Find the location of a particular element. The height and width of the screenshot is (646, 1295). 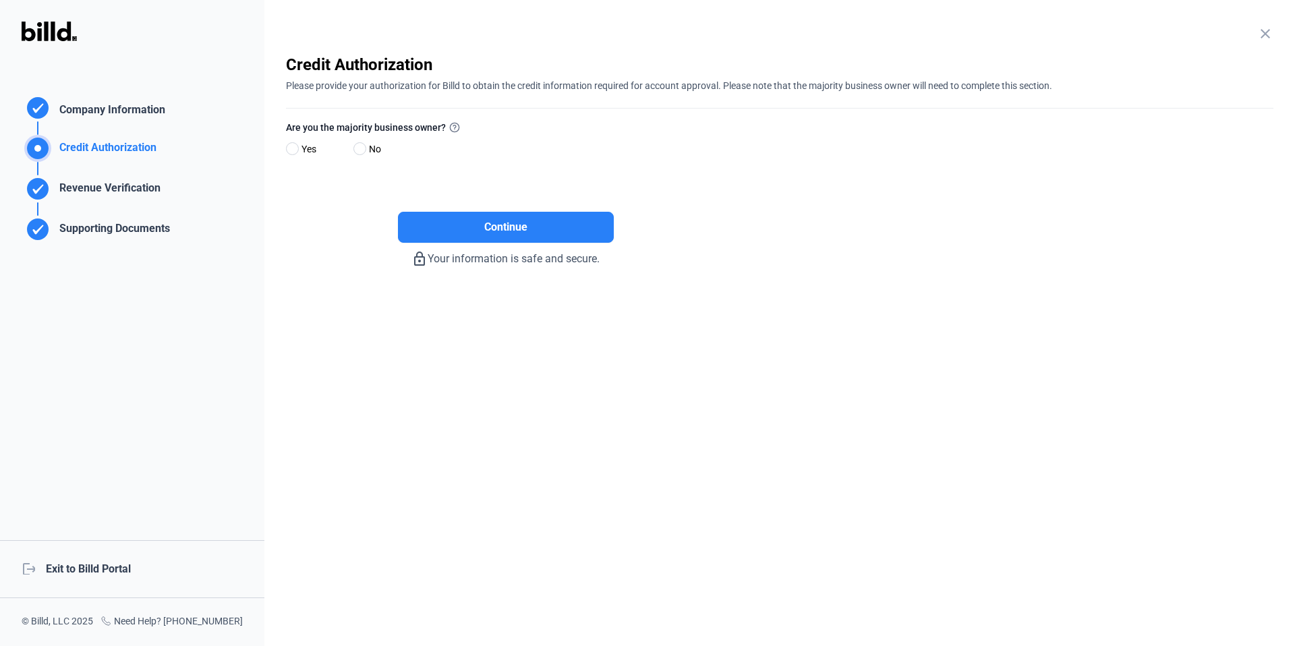

button: Continue is located at coordinates (506, 227).